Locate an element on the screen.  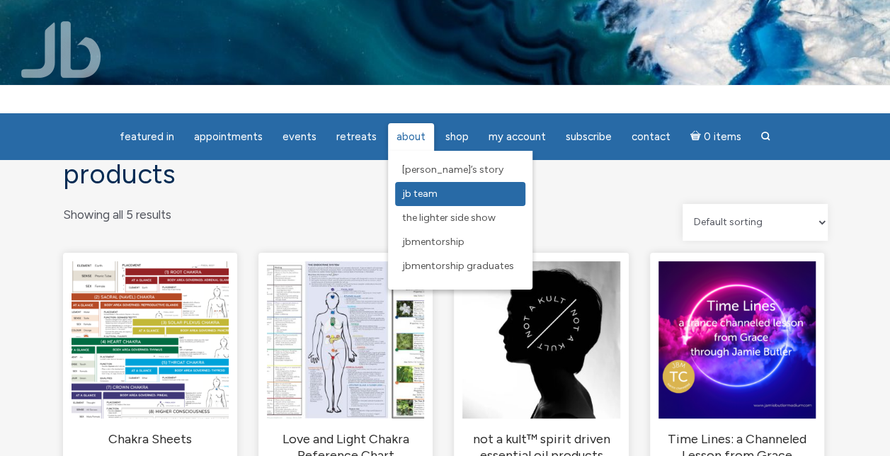
a: JB Team is located at coordinates (460, 194).